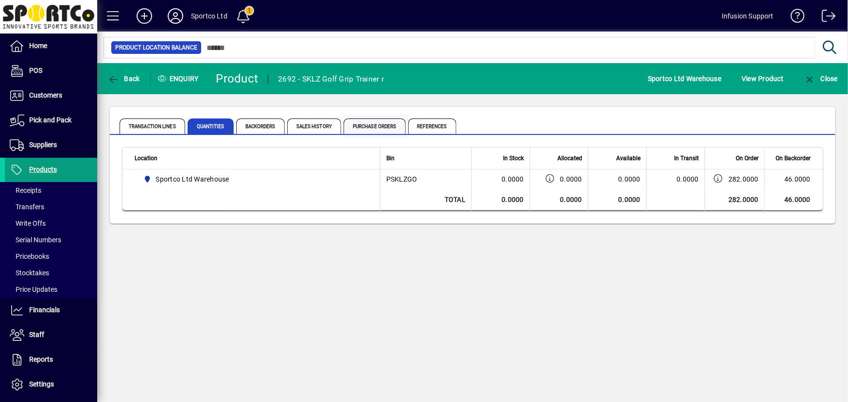 This screenshot has width=848, height=402. I want to click on span: On Backorder, so click(793, 158).